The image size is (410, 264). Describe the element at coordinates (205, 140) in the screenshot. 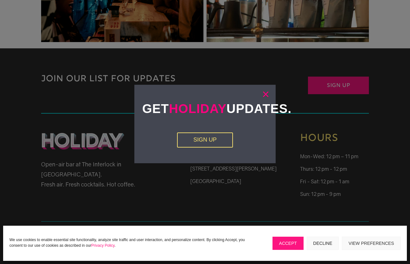

I see `a: Sign Up` at that location.